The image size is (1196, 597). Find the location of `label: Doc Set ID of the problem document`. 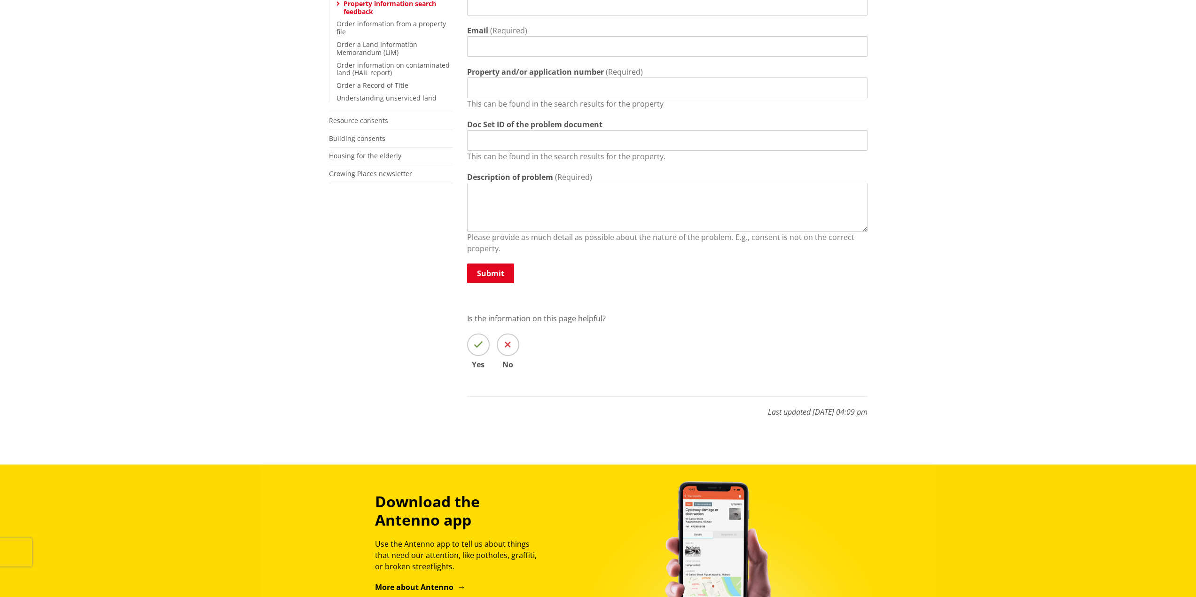

label: Doc Set ID of the problem document is located at coordinates (535, 125).